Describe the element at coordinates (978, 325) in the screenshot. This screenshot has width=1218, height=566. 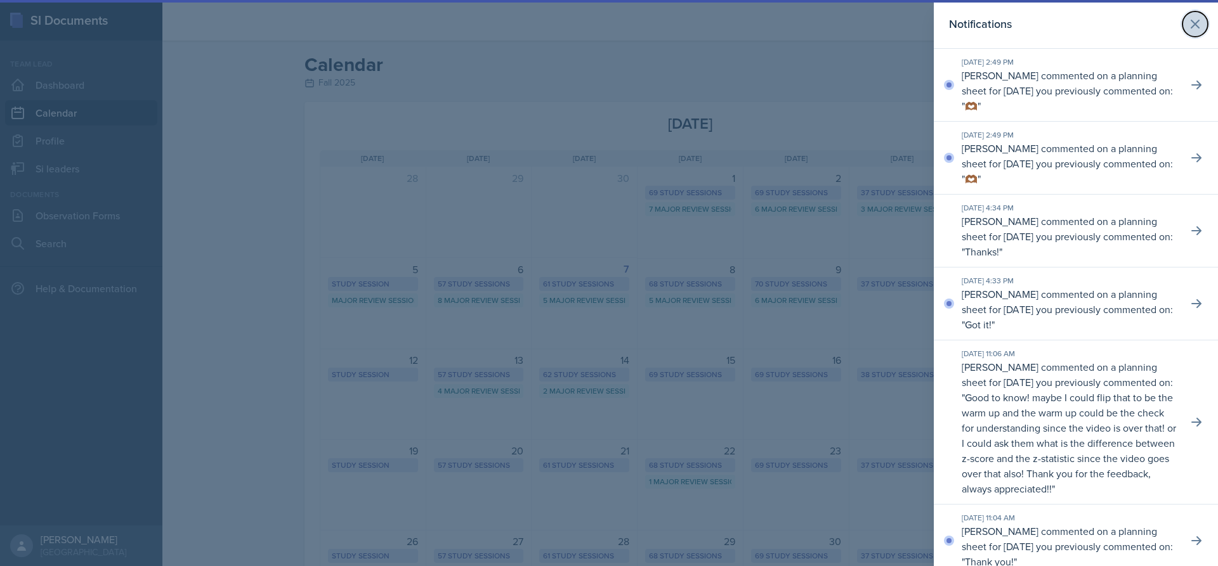
I see `p: Got it!` at that location.